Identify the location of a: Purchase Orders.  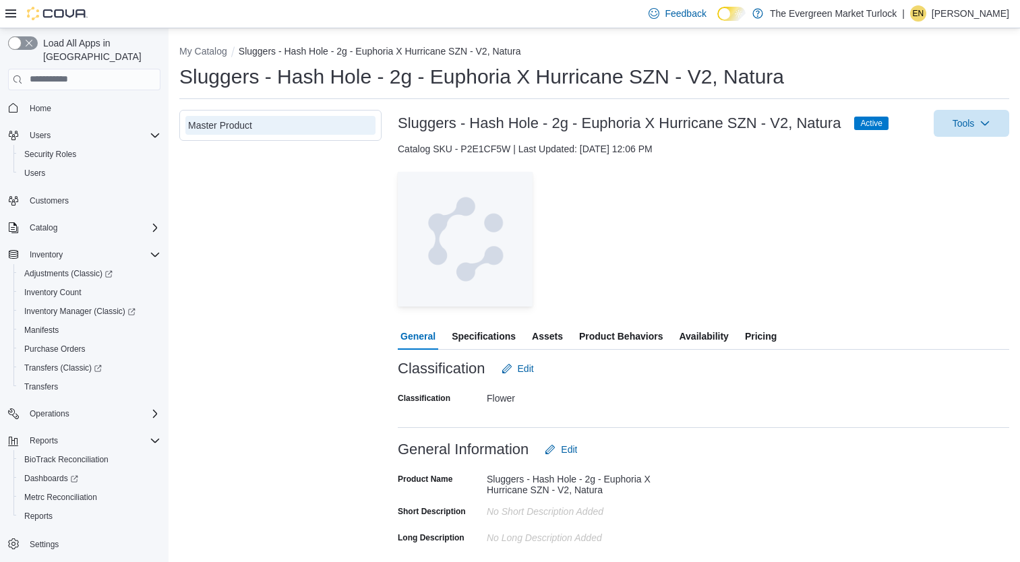
(55, 349).